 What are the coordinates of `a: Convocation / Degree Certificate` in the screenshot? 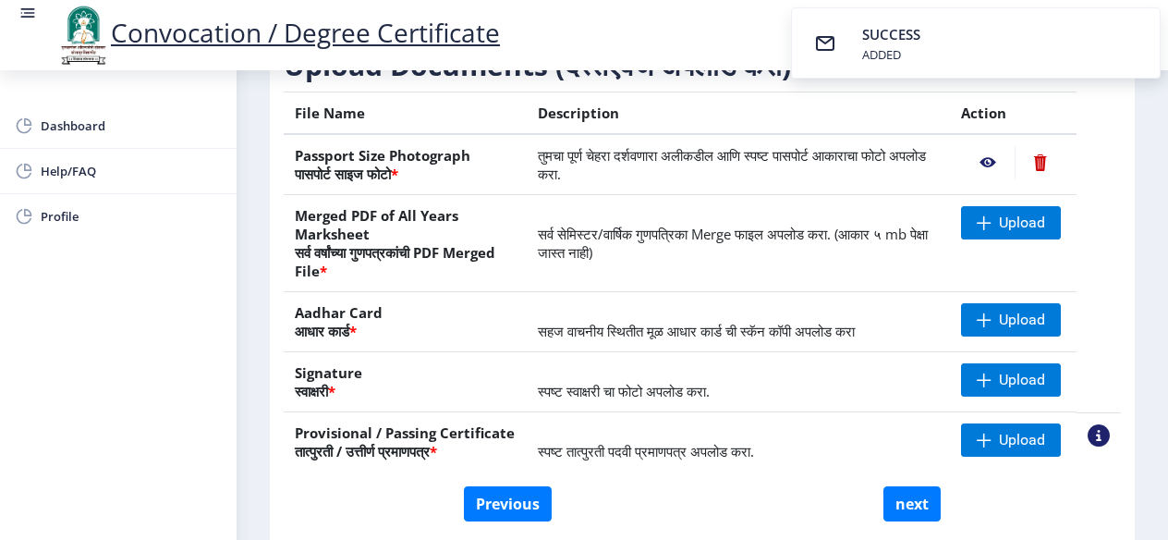 It's located at (277, 32).